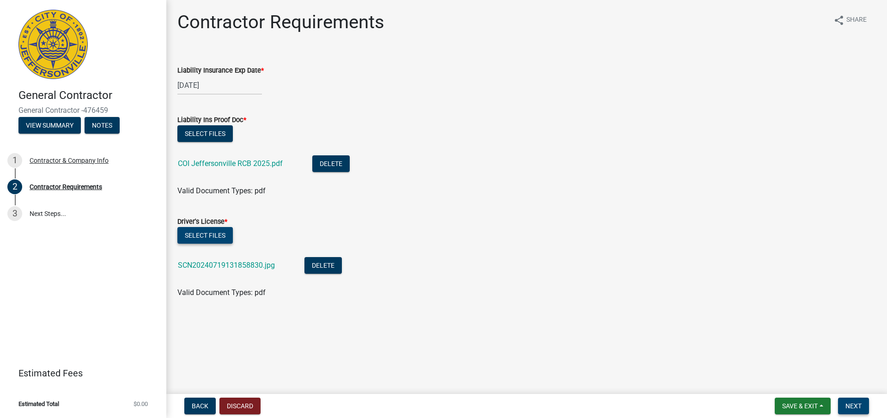  I want to click on a: COI Jeffersonville RCB 2025.pdf, so click(230, 163).